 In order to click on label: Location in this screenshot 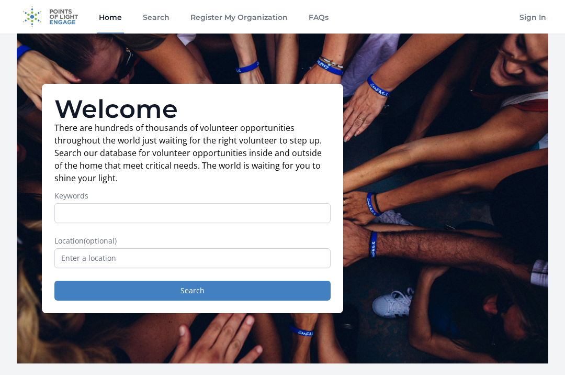, I will do `click(193, 241)`.